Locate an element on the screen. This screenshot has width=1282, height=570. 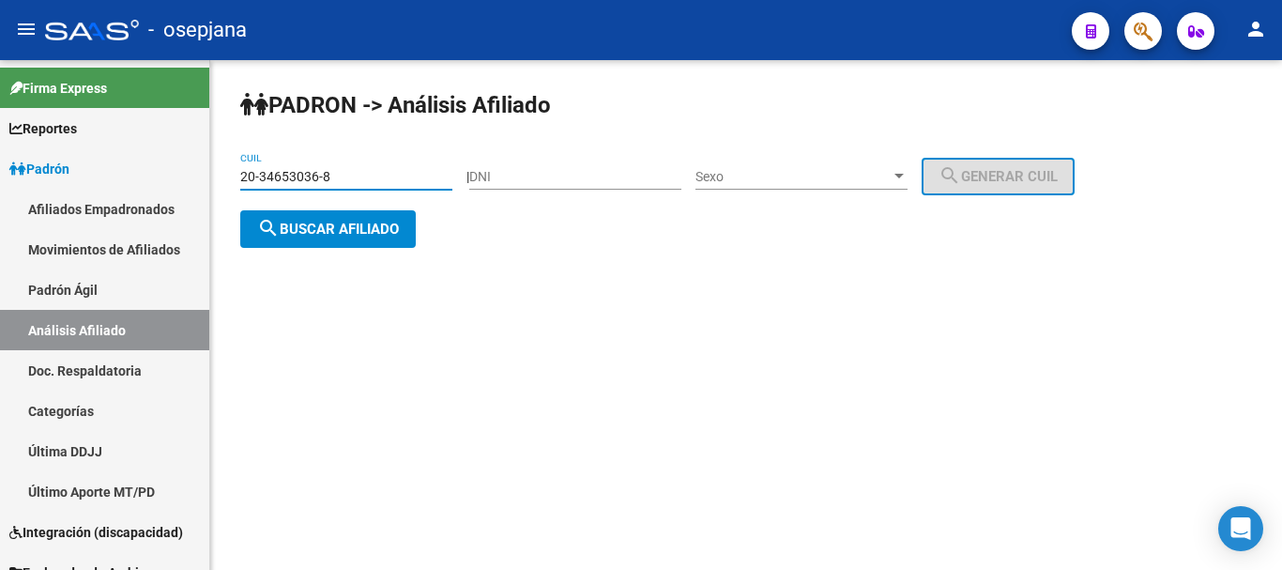
span: Firma Express is located at coordinates (58, 88).